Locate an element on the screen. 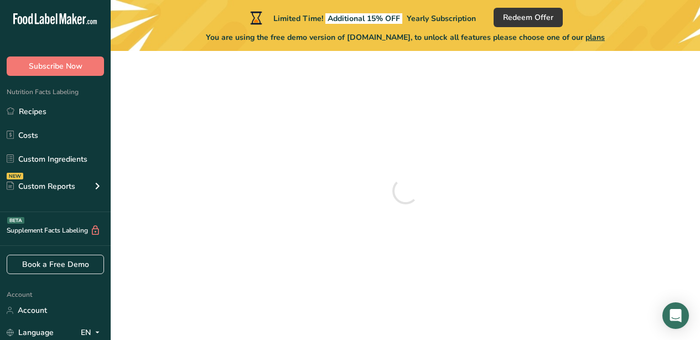  button: Subscribe Now is located at coordinates (55, 66).